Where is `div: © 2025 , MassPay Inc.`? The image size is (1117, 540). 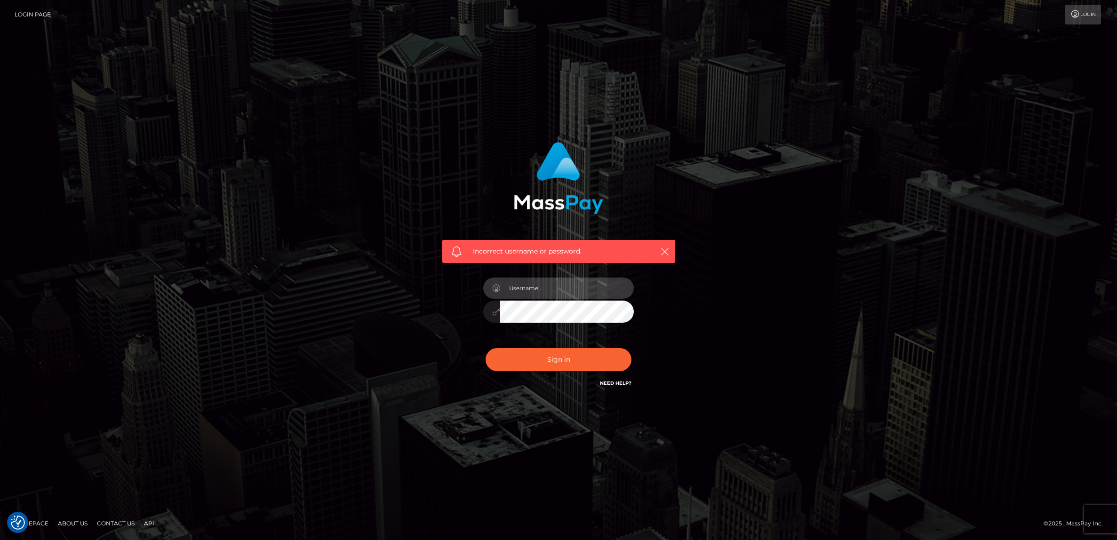 div: © 2025 , MassPay Inc. is located at coordinates (1077, 524).